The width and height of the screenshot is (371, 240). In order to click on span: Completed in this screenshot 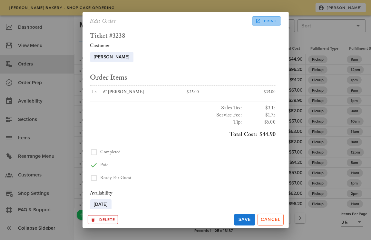, I will do `click(111, 152)`.